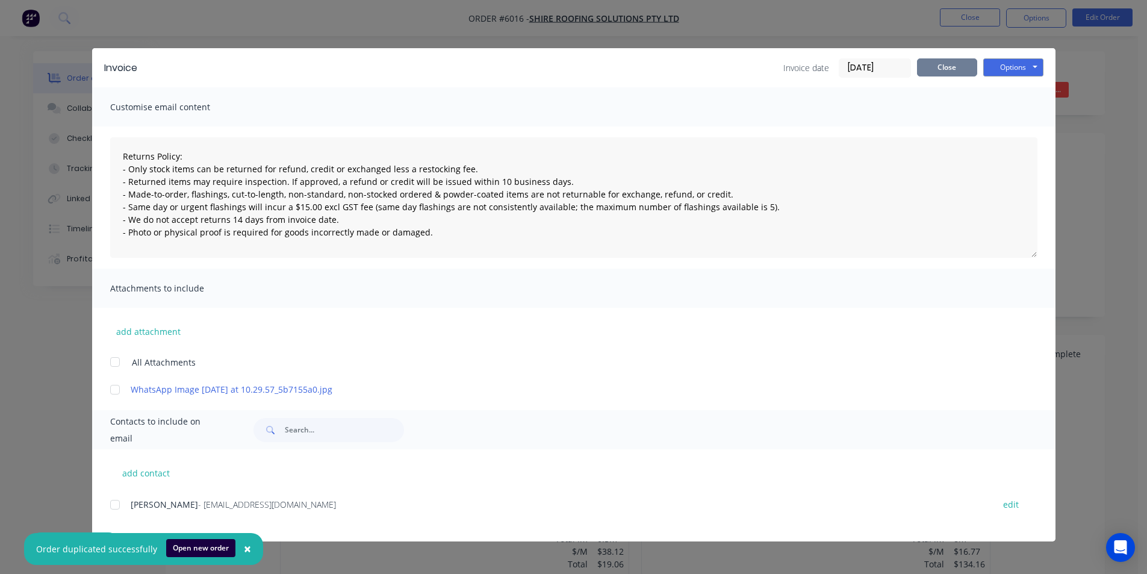 This screenshot has height=574, width=1147. Describe the element at coordinates (148, 331) in the screenshot. I see `button: add attachment` at that location.